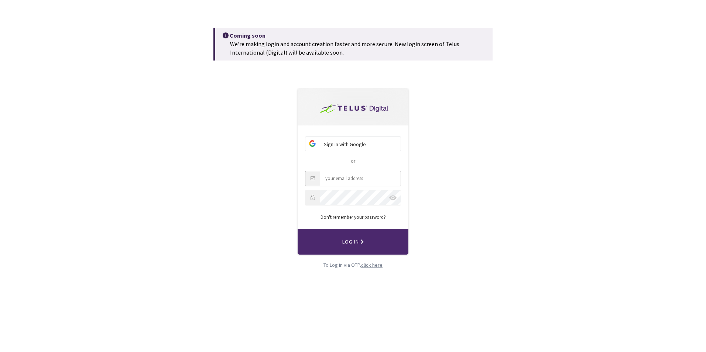 This screenshot has height=352, width=706. Describe the element at coordinates (247, 35) in the screenshot. I see `span: Coming soon` at that location.